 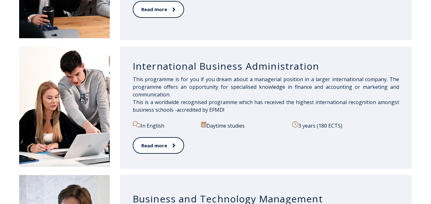 I want to click on a: accredited by EFMD, so click(x=200, y=110).